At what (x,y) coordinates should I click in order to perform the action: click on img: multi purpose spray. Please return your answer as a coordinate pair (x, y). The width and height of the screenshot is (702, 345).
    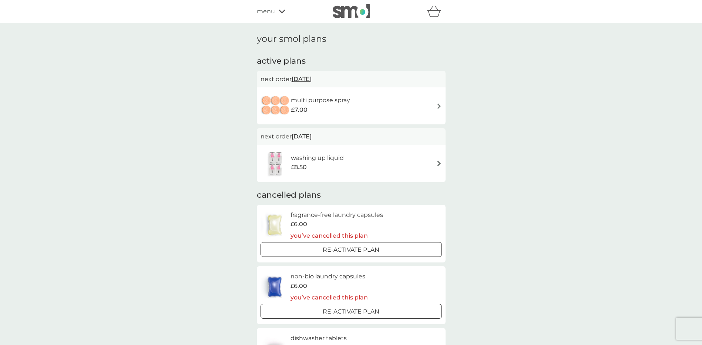
    Looking at the image, I should click on (276, 106).